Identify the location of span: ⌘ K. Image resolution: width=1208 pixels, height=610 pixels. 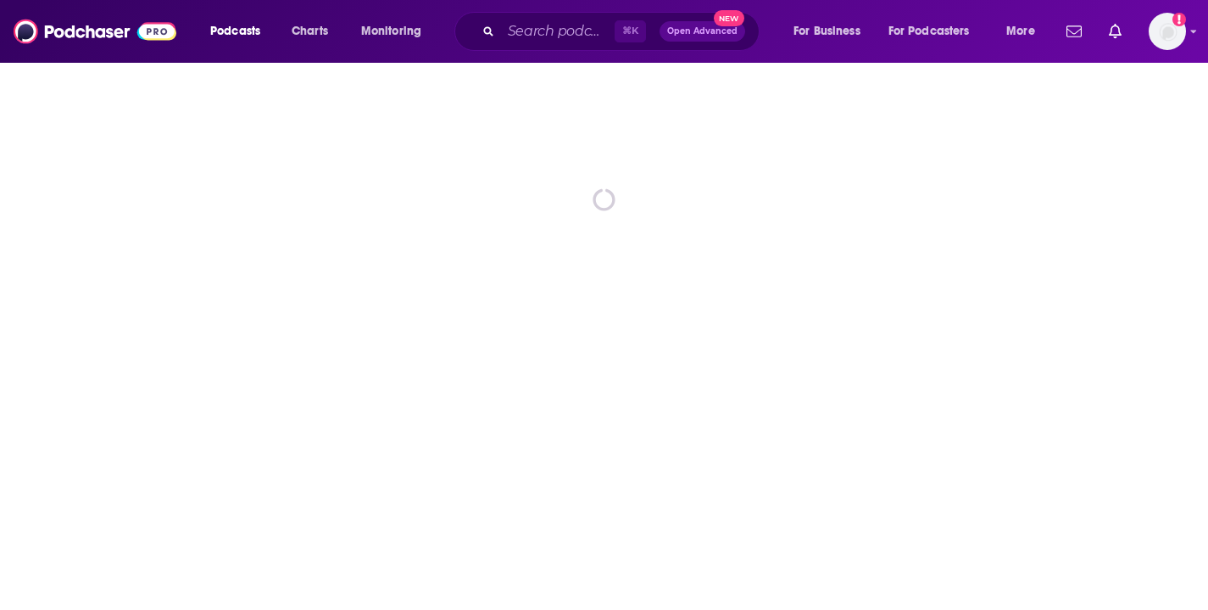
(630, 31).